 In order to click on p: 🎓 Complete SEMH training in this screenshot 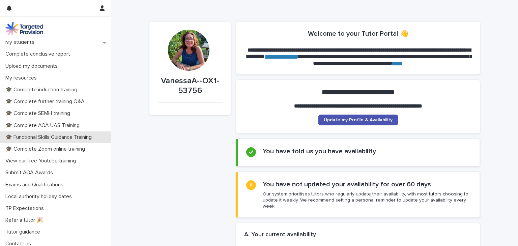, I will do `click(39, 113)`.